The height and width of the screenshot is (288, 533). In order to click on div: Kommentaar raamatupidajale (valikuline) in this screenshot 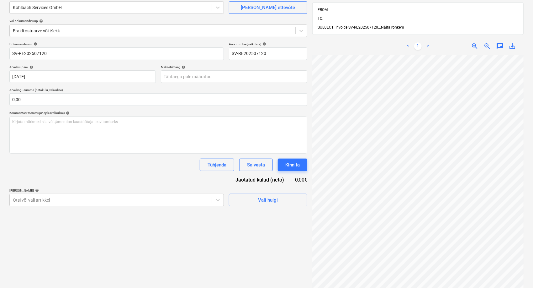, I will do `click(158, 113)`.